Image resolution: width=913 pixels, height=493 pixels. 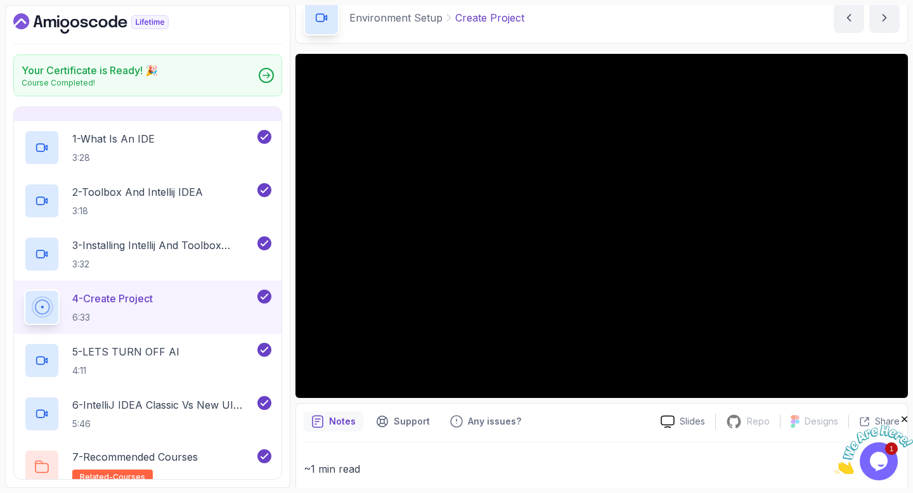 I want to click on button: 7-Recommended Coursesrelated-courses, so click(x=148, y=467).